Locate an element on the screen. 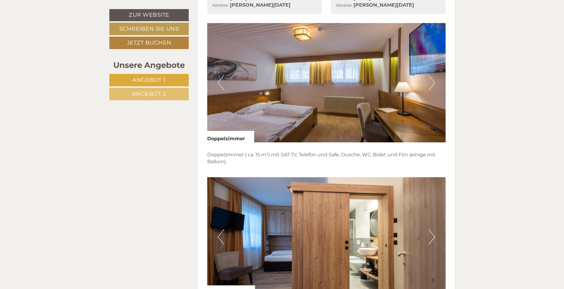 The height and width of the screenshot is (289, 564). div: Guten Tag, wie können wir Ihnen helfen? is located at coordinates (58, 25).